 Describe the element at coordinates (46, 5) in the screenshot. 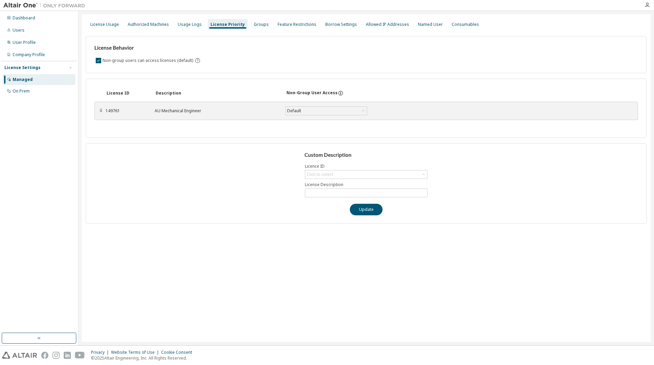

I see `img: Altair One` at that location.